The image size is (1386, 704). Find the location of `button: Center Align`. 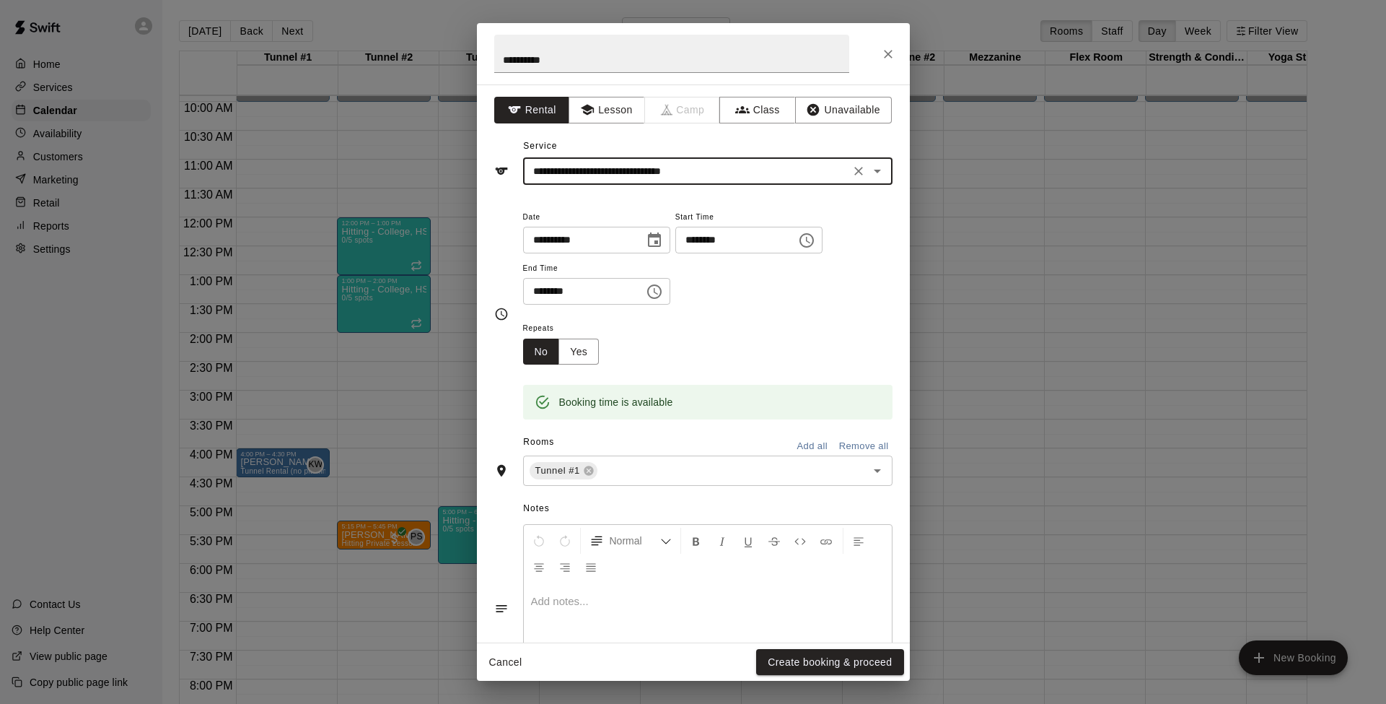

button: Center Align is located at coordinates (539, 566).